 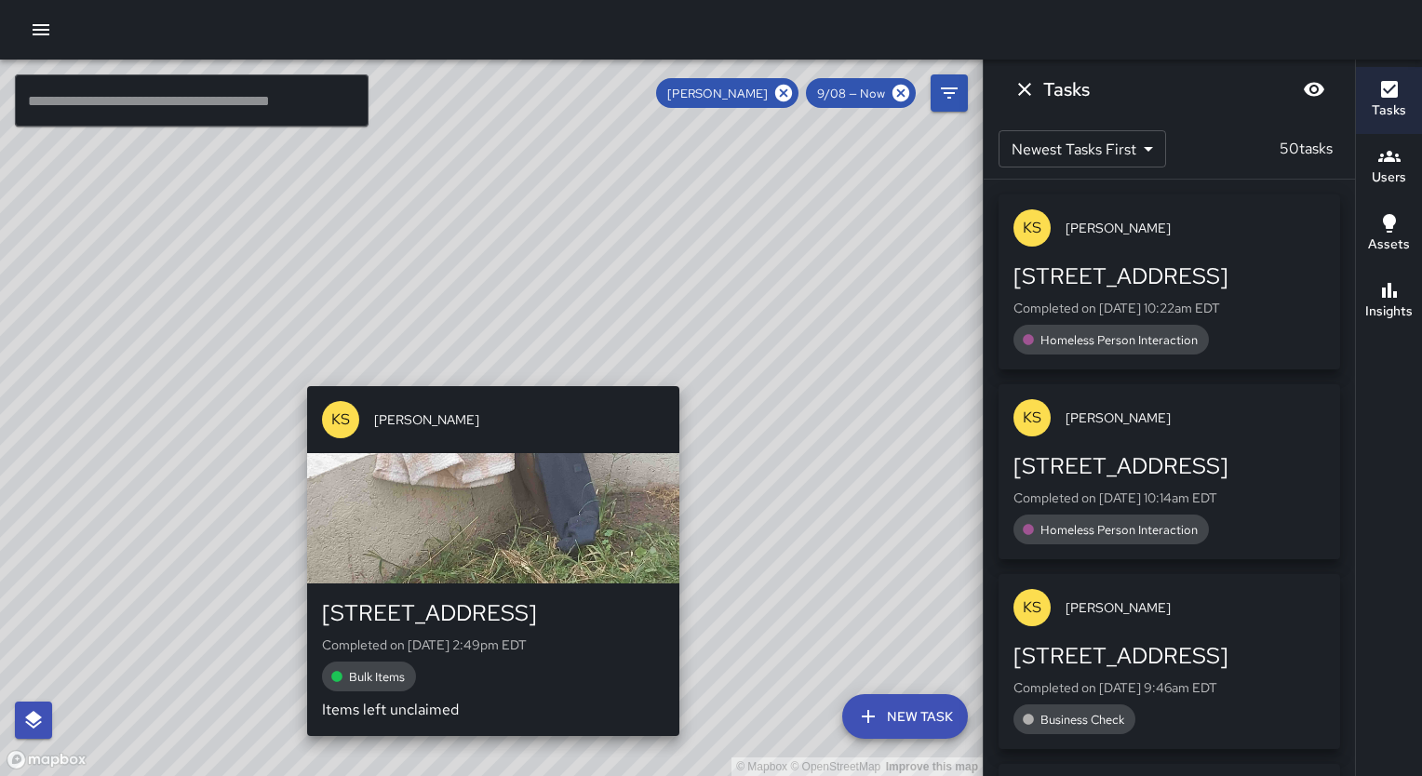 I want to click on button: Tasks, so click(x=1389, y=101).